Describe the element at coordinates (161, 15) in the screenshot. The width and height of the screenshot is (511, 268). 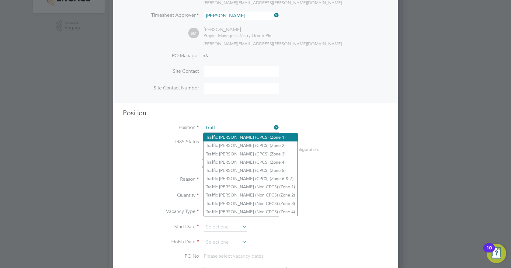
I see `label: Timesheet Approver` at that location.